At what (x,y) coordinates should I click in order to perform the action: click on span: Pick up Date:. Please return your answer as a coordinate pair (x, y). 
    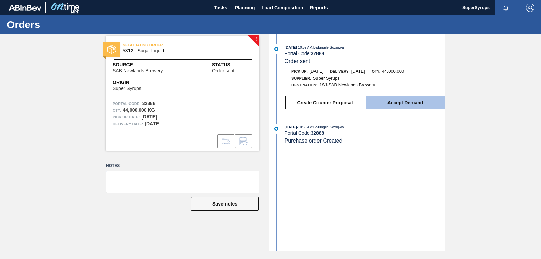
    Looking at the image, I should click on (126, 117).